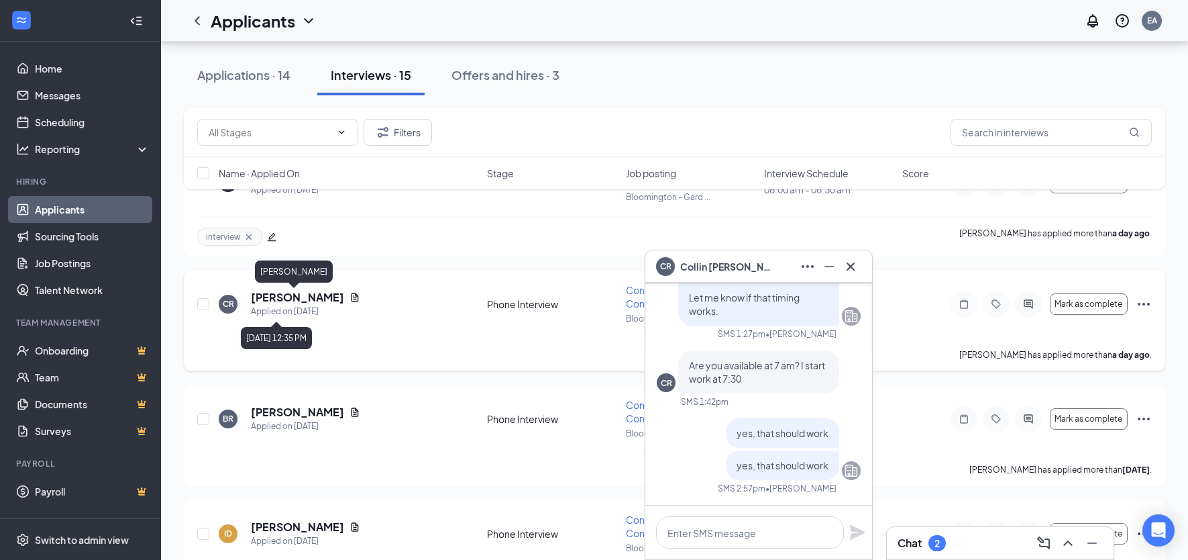  I want to click on span: Name · Applied On, so click(259, 173).